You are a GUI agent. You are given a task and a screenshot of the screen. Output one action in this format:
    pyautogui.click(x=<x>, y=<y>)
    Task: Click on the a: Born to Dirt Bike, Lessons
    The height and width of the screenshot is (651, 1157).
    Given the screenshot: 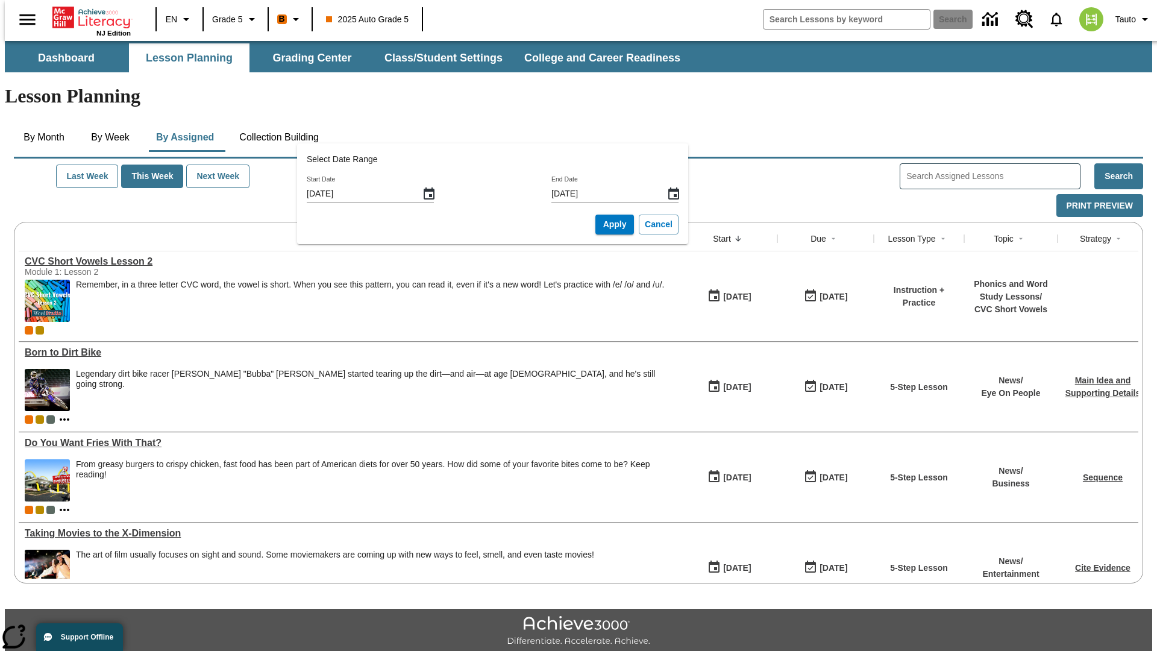 What is the action you would take?
    pyautogui.click(x=350, y=353)
    